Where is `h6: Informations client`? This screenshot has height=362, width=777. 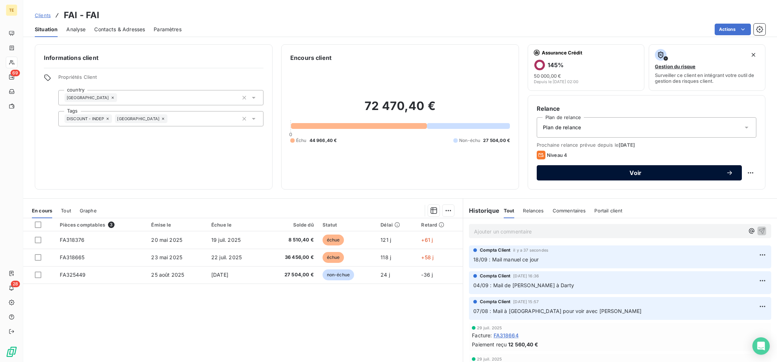
h6: Informations client is located at coordinates (154, 58).